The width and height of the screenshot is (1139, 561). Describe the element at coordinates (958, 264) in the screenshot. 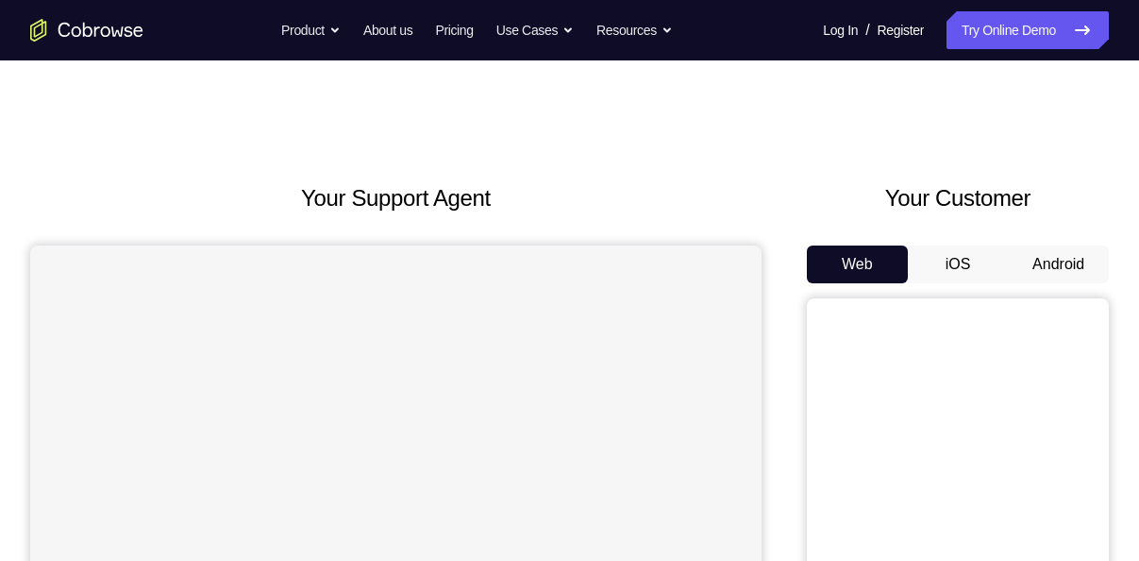

I see `button: iOS` at that location.